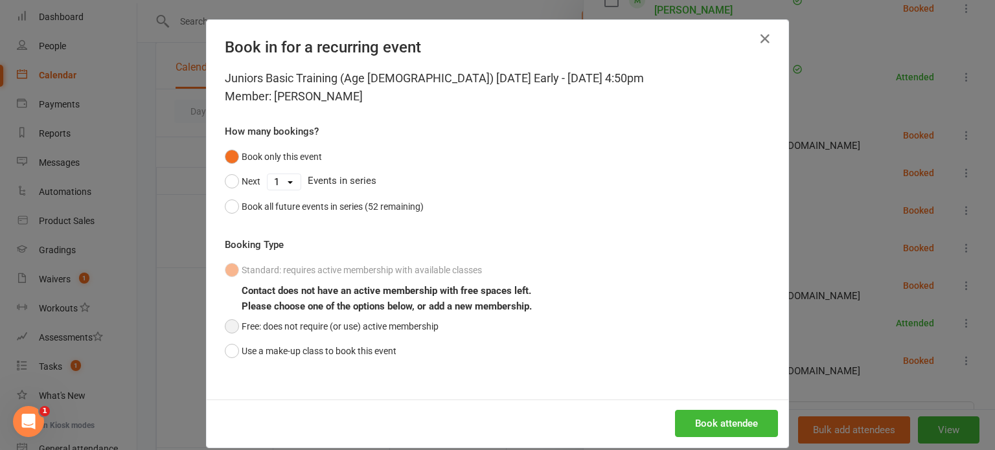 The height and width of the screenshot is (450, 995). I want to click on b: Contact does not have an active membership with free spaces left., so click(386, 291).